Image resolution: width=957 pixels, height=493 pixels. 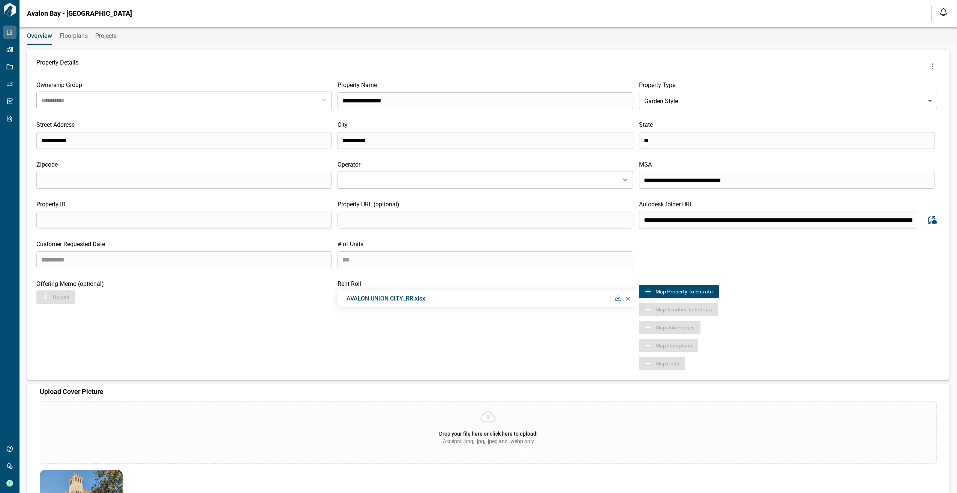 What do you see at coordinates (51, 204) in the screenshot?
I see `span: Property ID` at bounding box center [51, 204].